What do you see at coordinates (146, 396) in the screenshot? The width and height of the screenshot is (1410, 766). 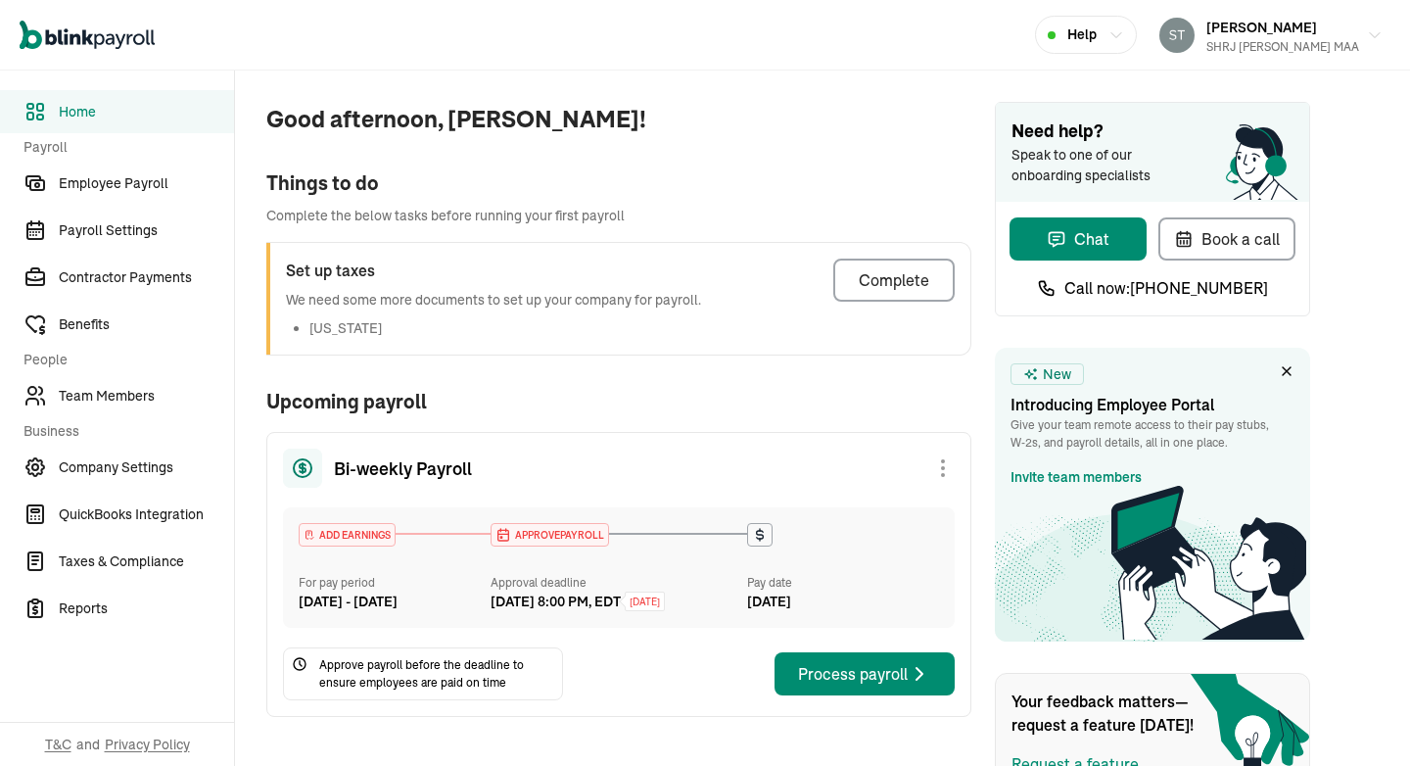 I see `span: Team Members` at bounding box center [146, 396].